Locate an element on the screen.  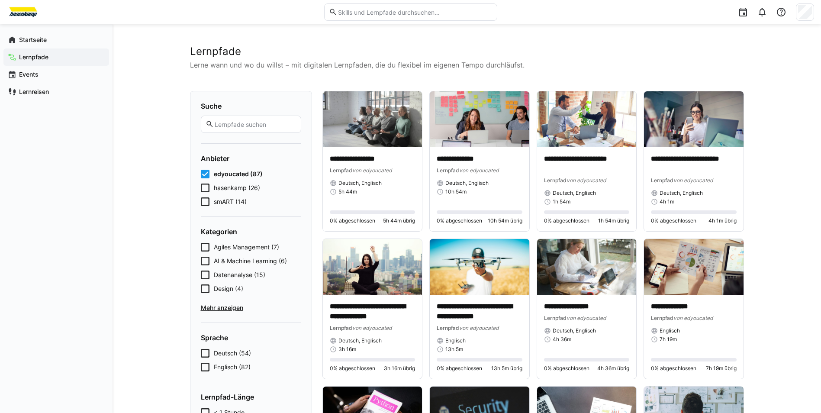
span: 1h 54m is located at coordinates (561, 202).